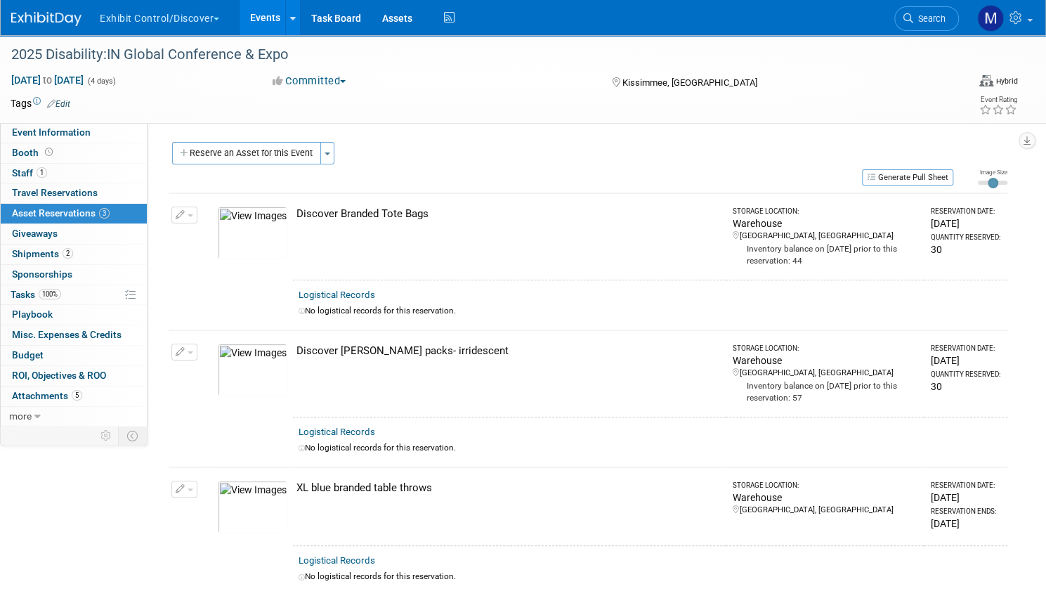  I want to click on a: Travel Reservations, so click(74, 193).